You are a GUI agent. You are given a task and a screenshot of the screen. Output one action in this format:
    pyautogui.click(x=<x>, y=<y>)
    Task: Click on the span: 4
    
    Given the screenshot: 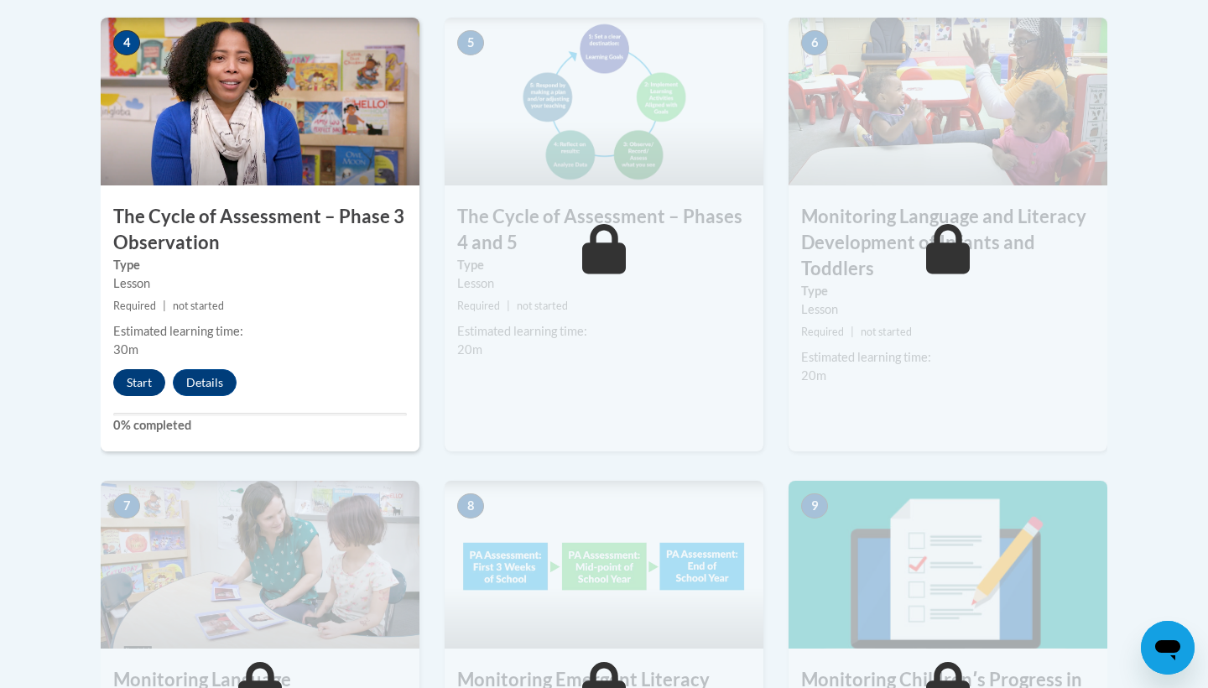 What is the action you would take?
    pyautogui.click(x=127, y=43)
    